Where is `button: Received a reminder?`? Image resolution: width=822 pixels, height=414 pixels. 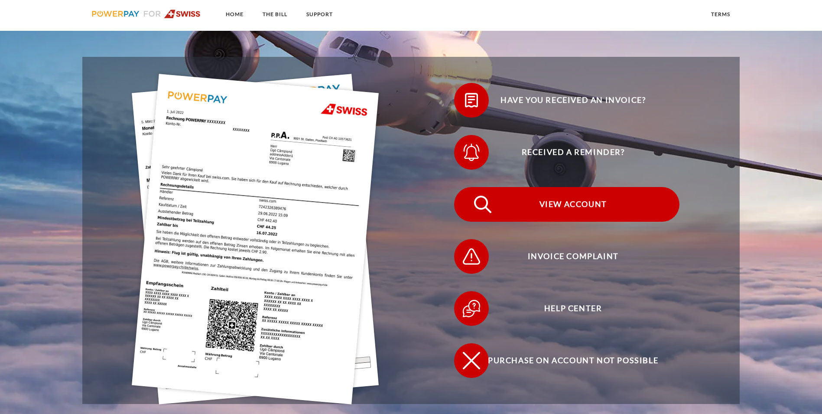
button: Received a reminder? is located at coordinates (567, 152).